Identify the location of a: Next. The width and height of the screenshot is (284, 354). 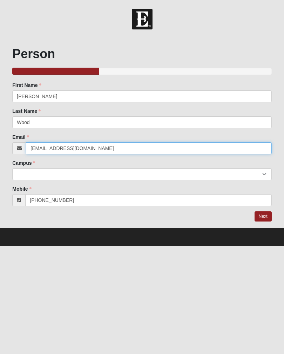
(263, 216).